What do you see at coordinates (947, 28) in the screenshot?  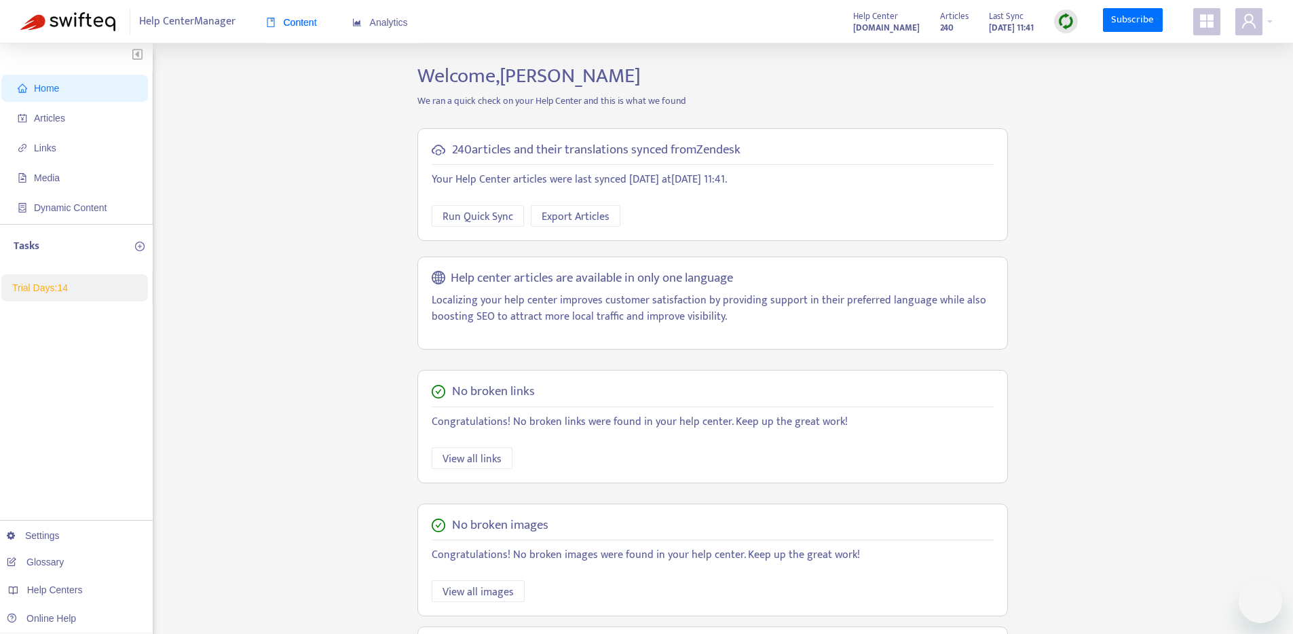 I see `strong: 240` at bounding box center [947, 28].